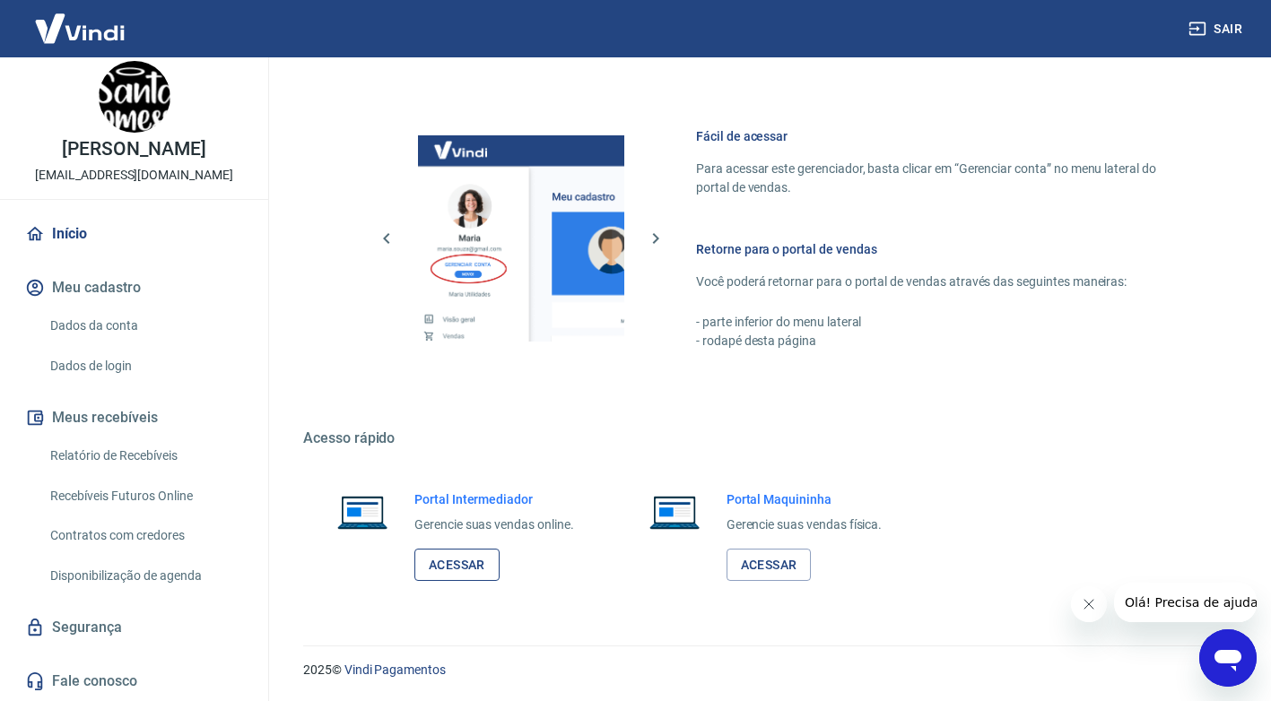  Describe the element at coordinates (494, 500) in the screenshot. I see `h6: Portal Intermediador` at that location.